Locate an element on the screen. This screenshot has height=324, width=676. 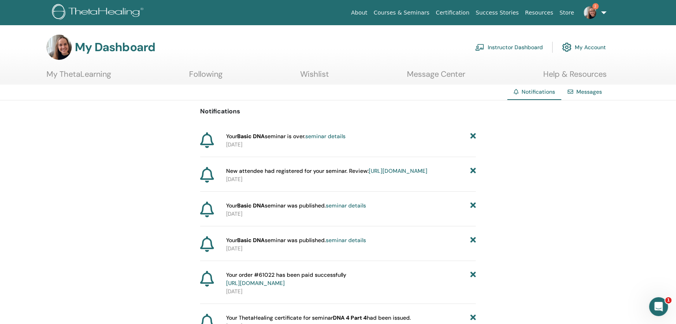
a: Resources is located at coordinates (539, 13).